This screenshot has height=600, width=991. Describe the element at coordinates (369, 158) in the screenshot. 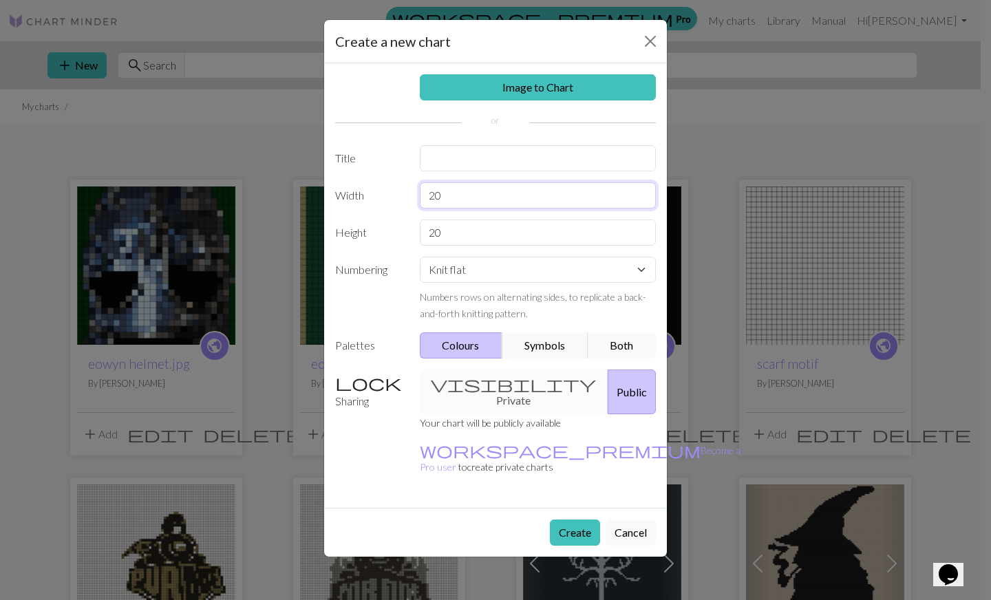

I see `label: Title` at that location.